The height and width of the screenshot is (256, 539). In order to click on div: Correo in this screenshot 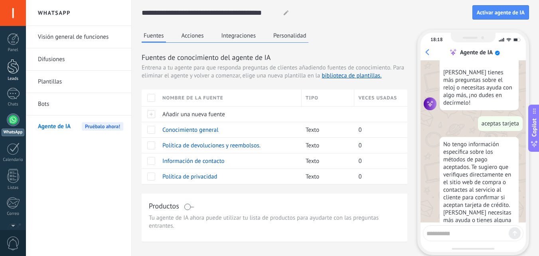, I will do `click(13, 214)`.